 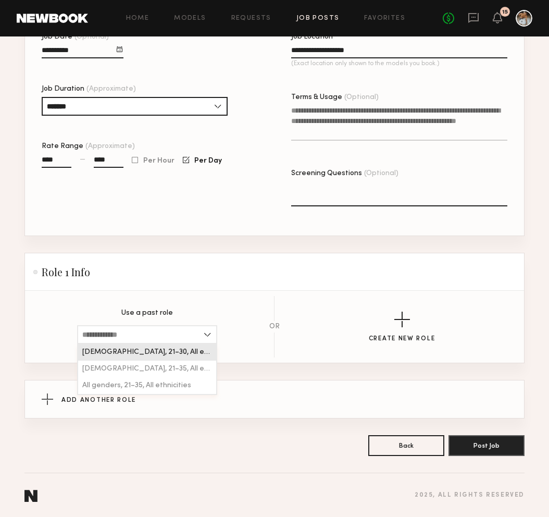 I want to click on div: OR, so click(x=275, y=327).